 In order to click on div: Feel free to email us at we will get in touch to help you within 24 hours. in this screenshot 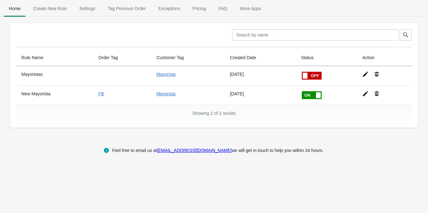, I will do `click(218, 151)`.